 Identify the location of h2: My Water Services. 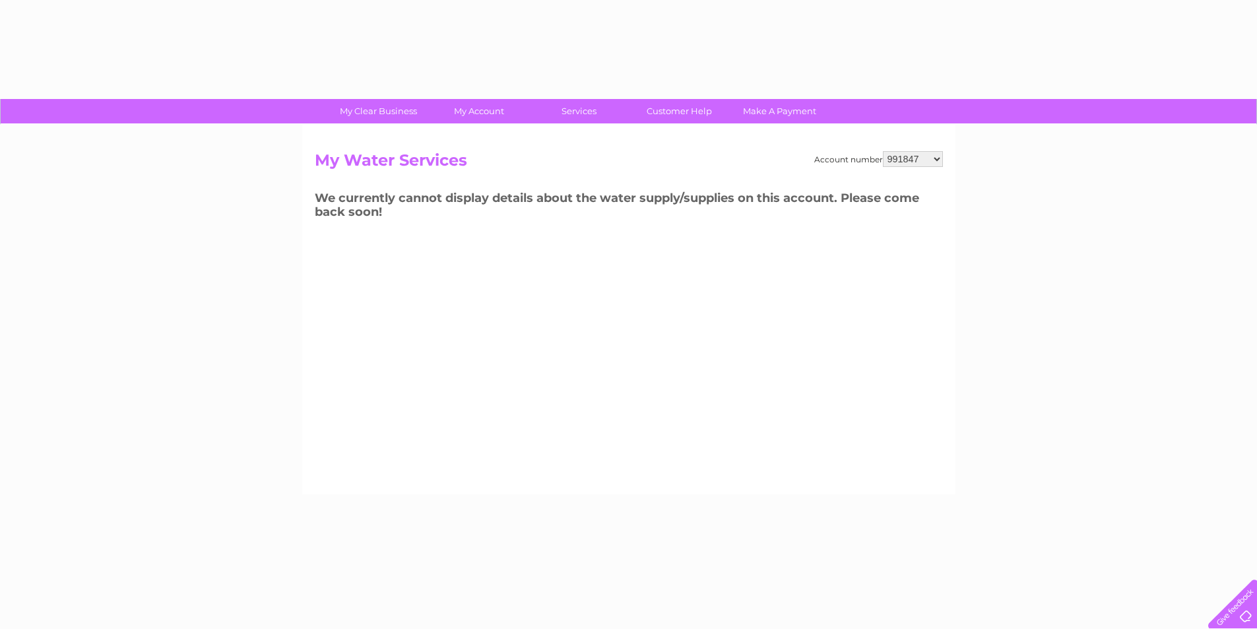
(629, 164).